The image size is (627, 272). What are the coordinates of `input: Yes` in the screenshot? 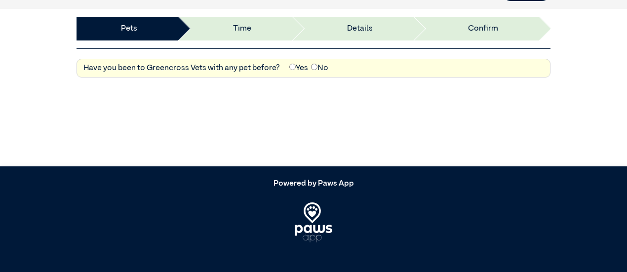 It's located at (292, 67).